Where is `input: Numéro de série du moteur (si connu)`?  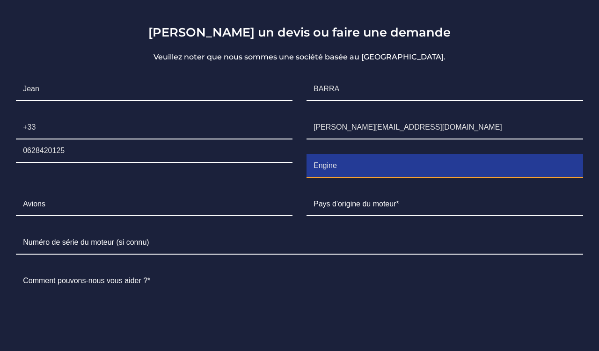 input: Numéro de série du moteur (si connu) is located at coordinates (300, 243).